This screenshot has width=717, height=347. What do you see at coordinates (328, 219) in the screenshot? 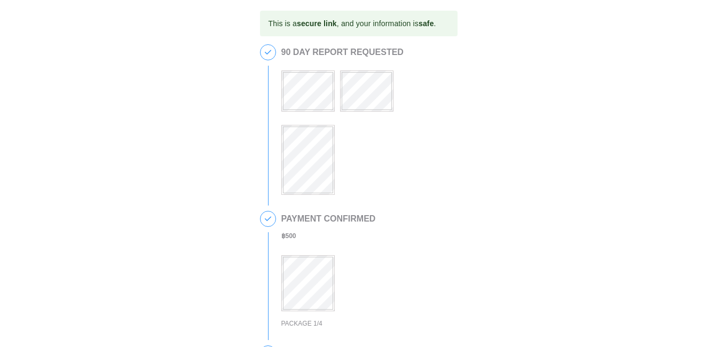
I see `h2: PAYMENT CONFIRMED` at bounding box center [328, 219].